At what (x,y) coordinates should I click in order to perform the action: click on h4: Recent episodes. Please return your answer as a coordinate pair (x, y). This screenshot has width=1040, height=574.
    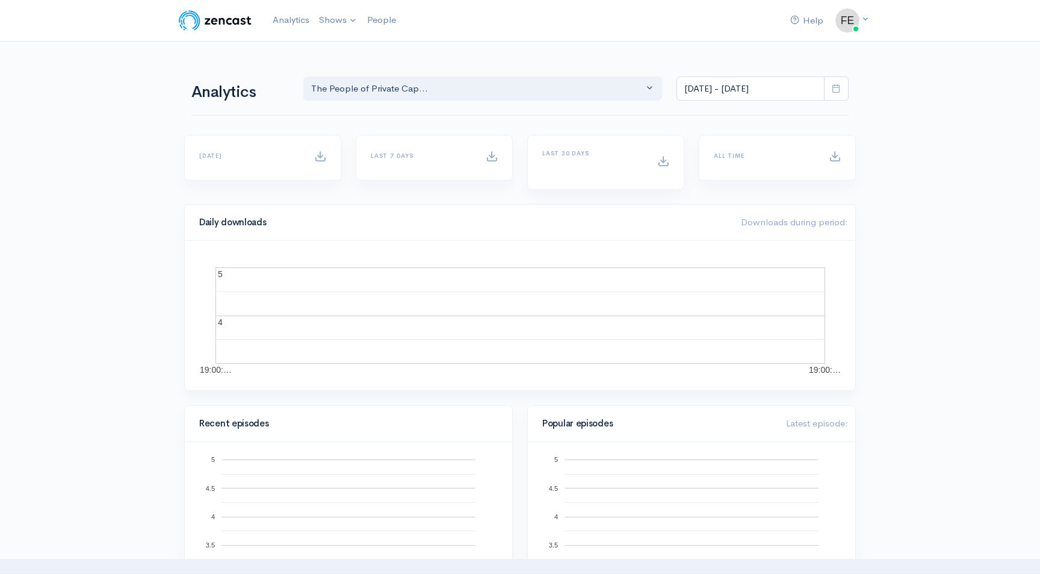
    Looking at the image, I should click on (345, 423).